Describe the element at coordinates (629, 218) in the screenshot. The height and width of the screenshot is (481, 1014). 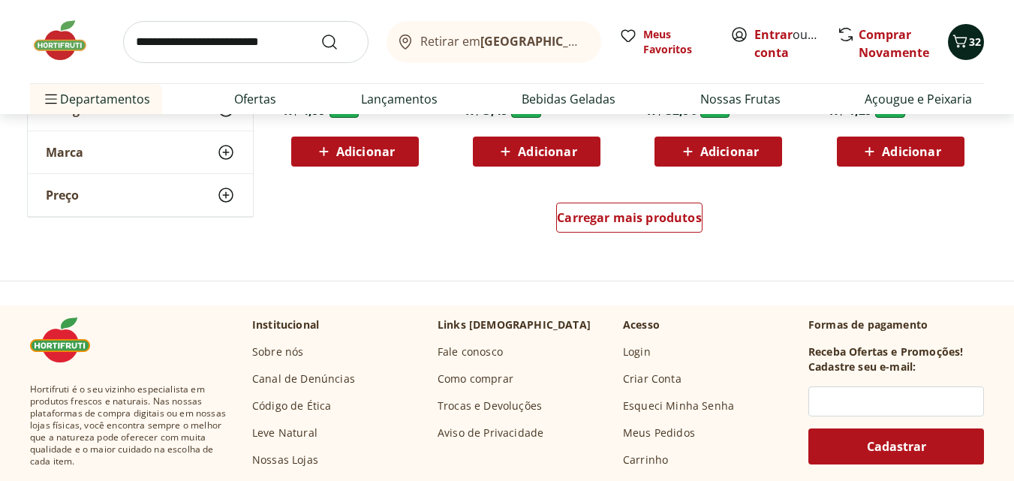
I see `span: Carregar mais produtos` at that location.